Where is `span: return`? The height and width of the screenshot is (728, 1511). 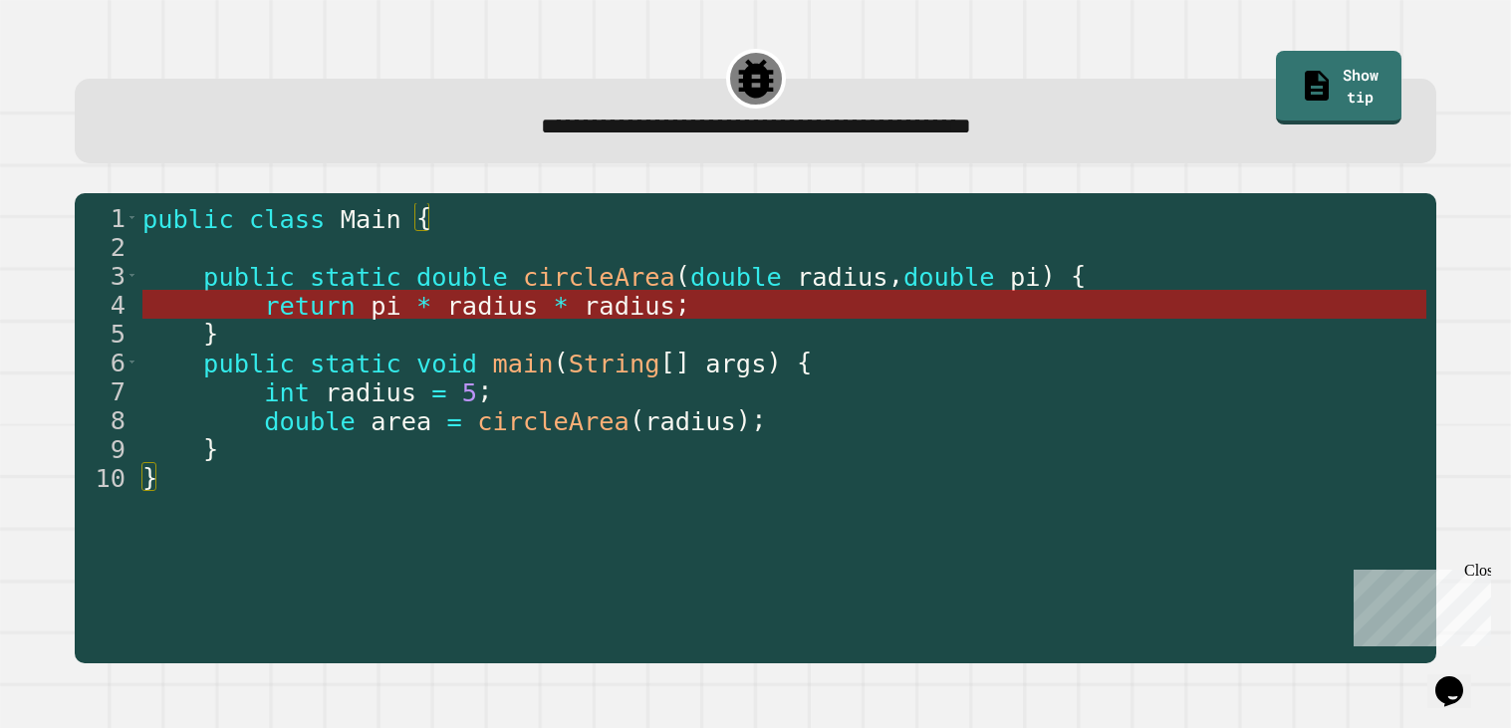 span: return is located at coordinates (310, 306).